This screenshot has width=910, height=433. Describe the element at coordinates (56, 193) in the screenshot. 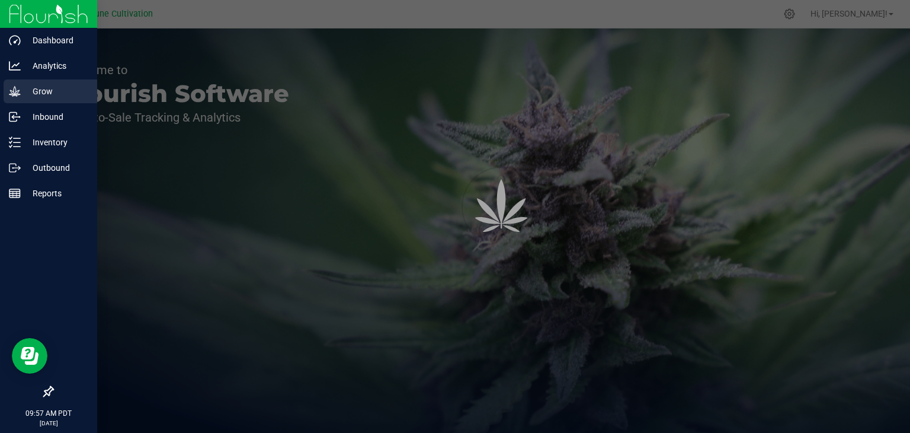

I see `p: Reports` at that location.